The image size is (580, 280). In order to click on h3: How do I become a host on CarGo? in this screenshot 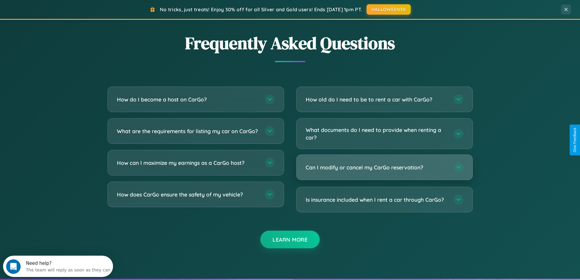, I will do `click(188, 99)`.